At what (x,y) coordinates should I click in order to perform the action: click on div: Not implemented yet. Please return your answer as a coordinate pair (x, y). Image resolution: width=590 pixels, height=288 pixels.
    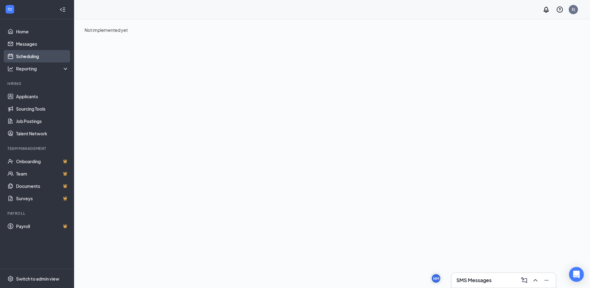
    Looking at the image, I should click on (332, 30).